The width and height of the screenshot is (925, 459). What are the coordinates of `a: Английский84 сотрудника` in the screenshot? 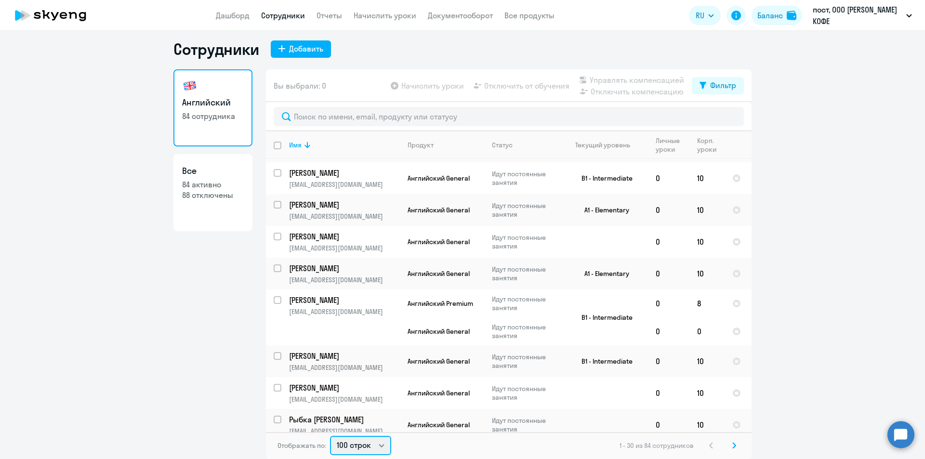 It's located at (213, 108).